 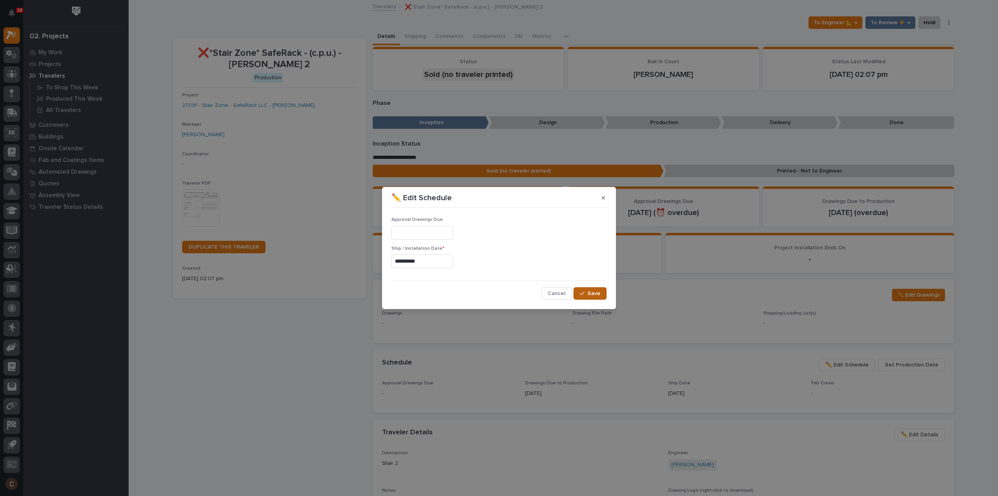 What do you see at coordinates (417, 220) in the screenshot?
I see `span: Approval Drawings Due` at bounding box center [417, 220].